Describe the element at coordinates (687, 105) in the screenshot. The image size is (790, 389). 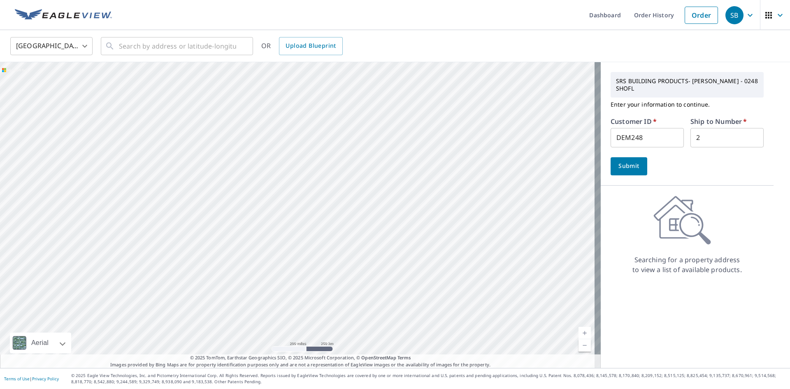
I see `p: Enter your information to continue.` at that location.